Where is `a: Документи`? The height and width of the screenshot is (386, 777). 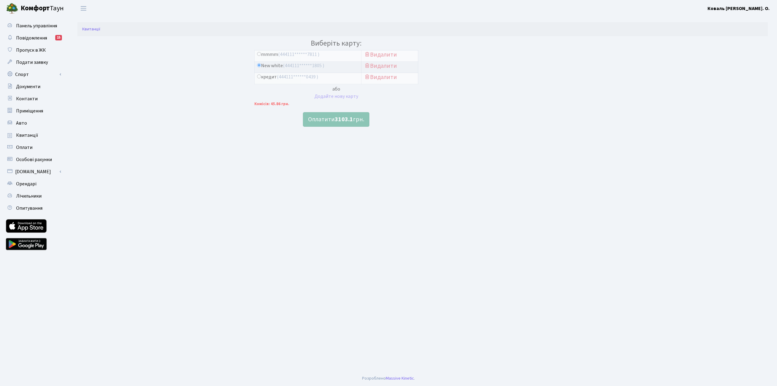
a: Документи is located at coordinates (33, 87).